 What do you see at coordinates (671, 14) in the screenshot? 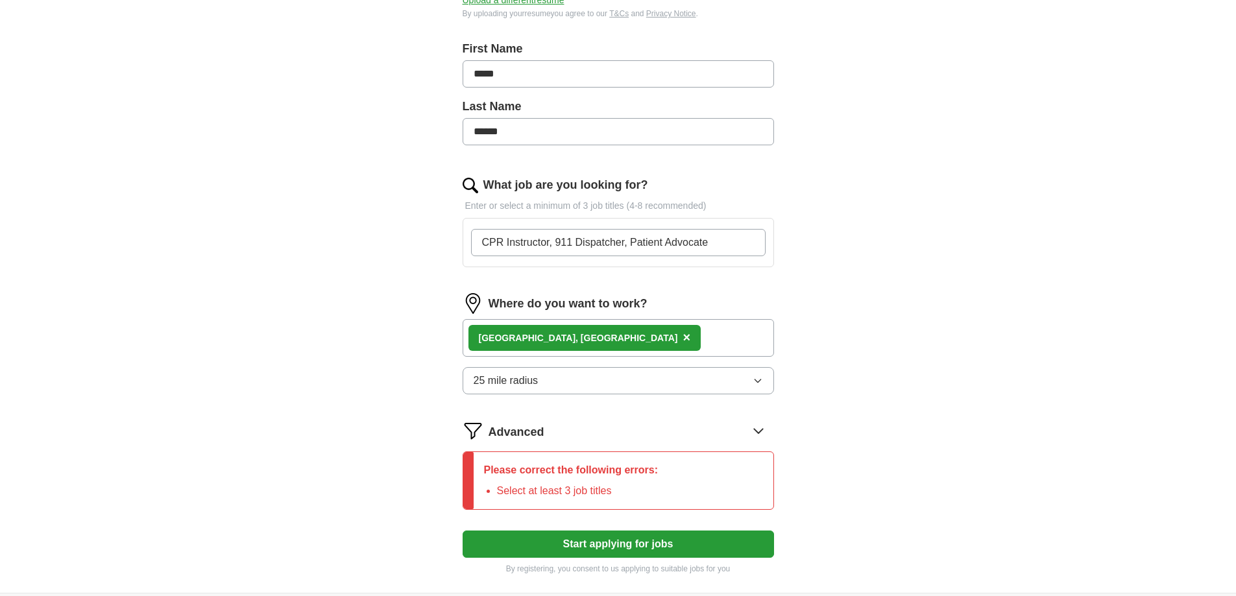
I see `a: Privacy Notice` at bounding box center [671, 14].